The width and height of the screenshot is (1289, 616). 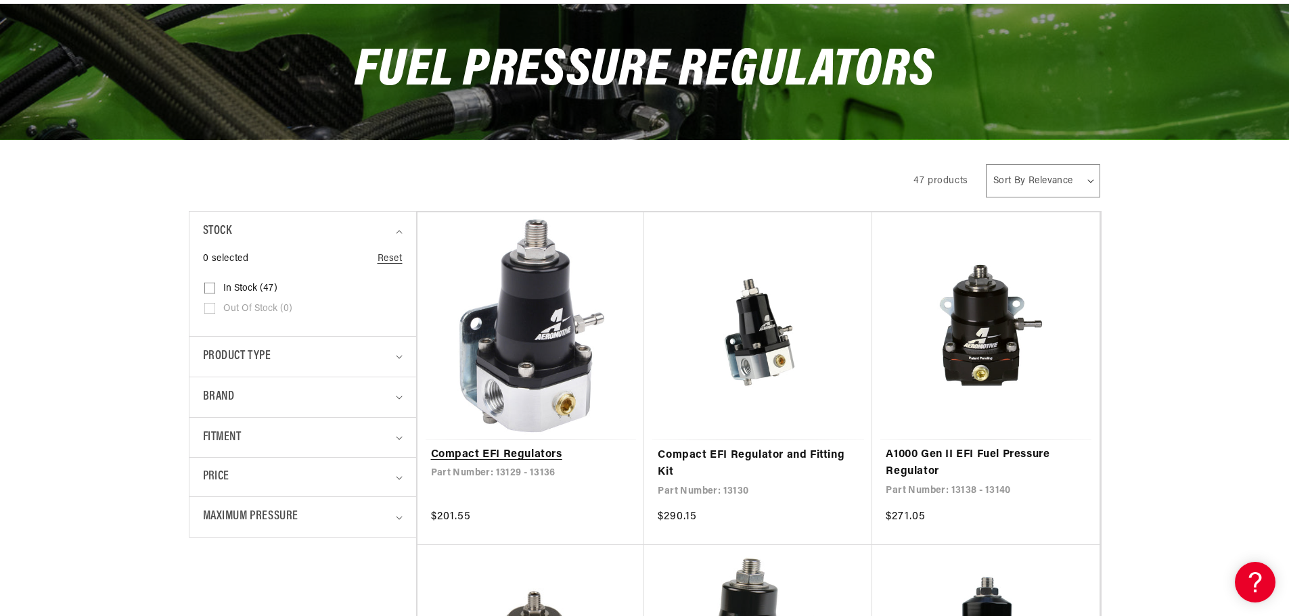 What do you see at coordinates (302, 397) in the screenshot?
I see `summary: Brand (0 selected)` at bounding box center [302, 397].